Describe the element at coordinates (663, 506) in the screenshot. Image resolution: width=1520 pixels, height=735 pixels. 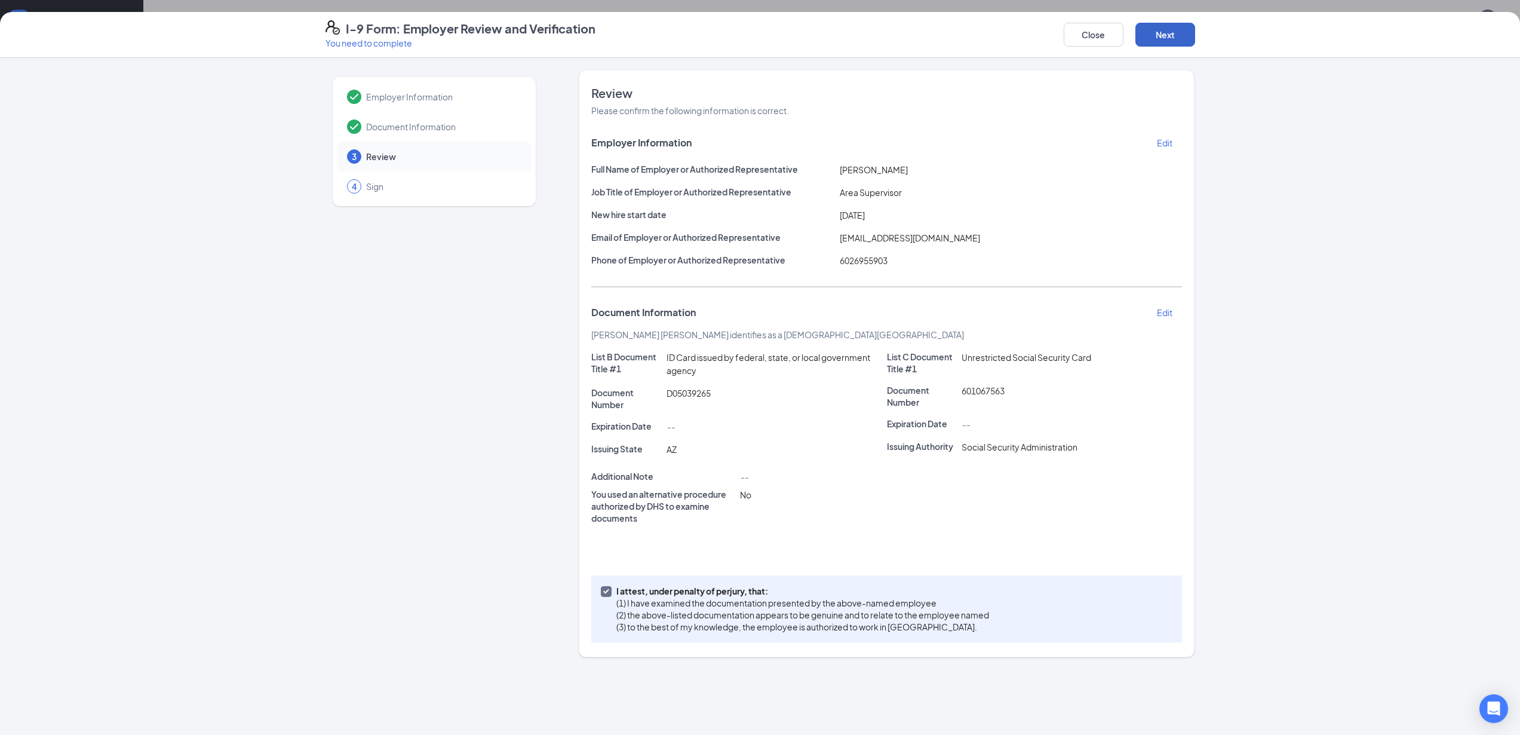
I see `p: You used an alternative procedure authorized by DHS to examine documents` at that location.